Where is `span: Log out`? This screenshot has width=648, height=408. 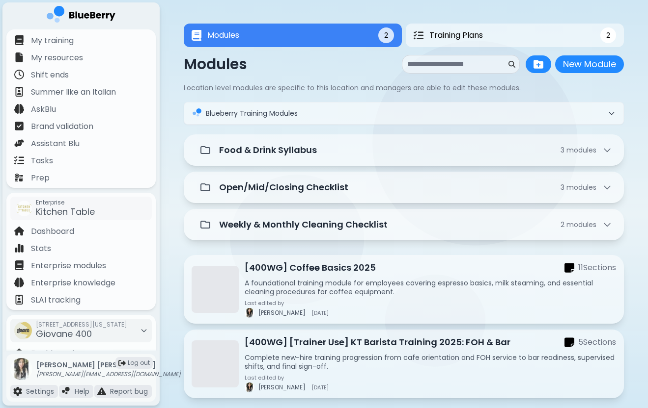 span: Log out is located at coordinates (138, 363).